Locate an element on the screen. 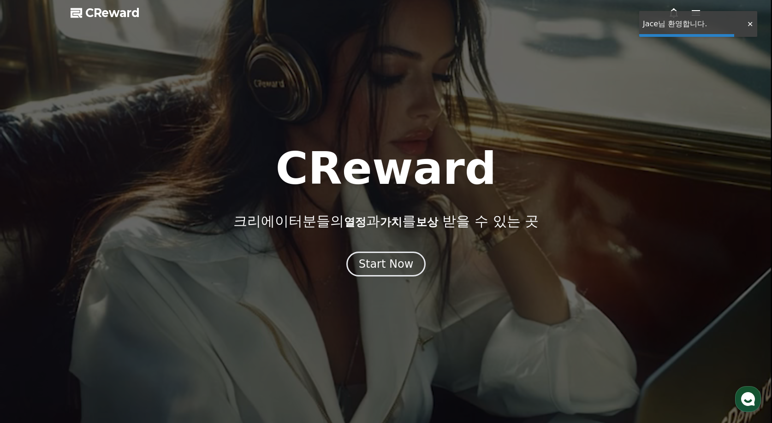 This screenshot has width=772, height=423. h1: CReward is located at coordinates (385, 169).